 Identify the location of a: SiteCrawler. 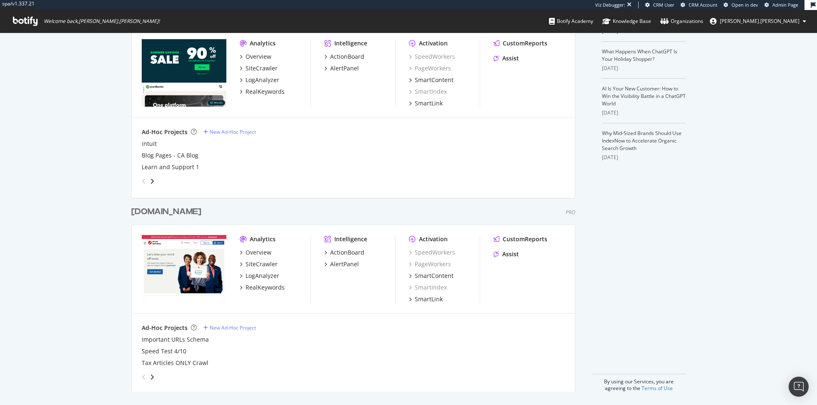
(258, 264).